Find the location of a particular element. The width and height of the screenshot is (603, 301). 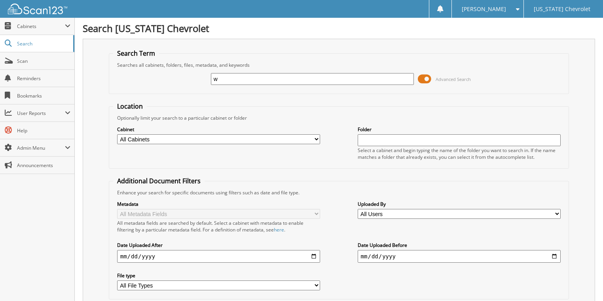

span: Reminders is located at coordinates (44, 78).